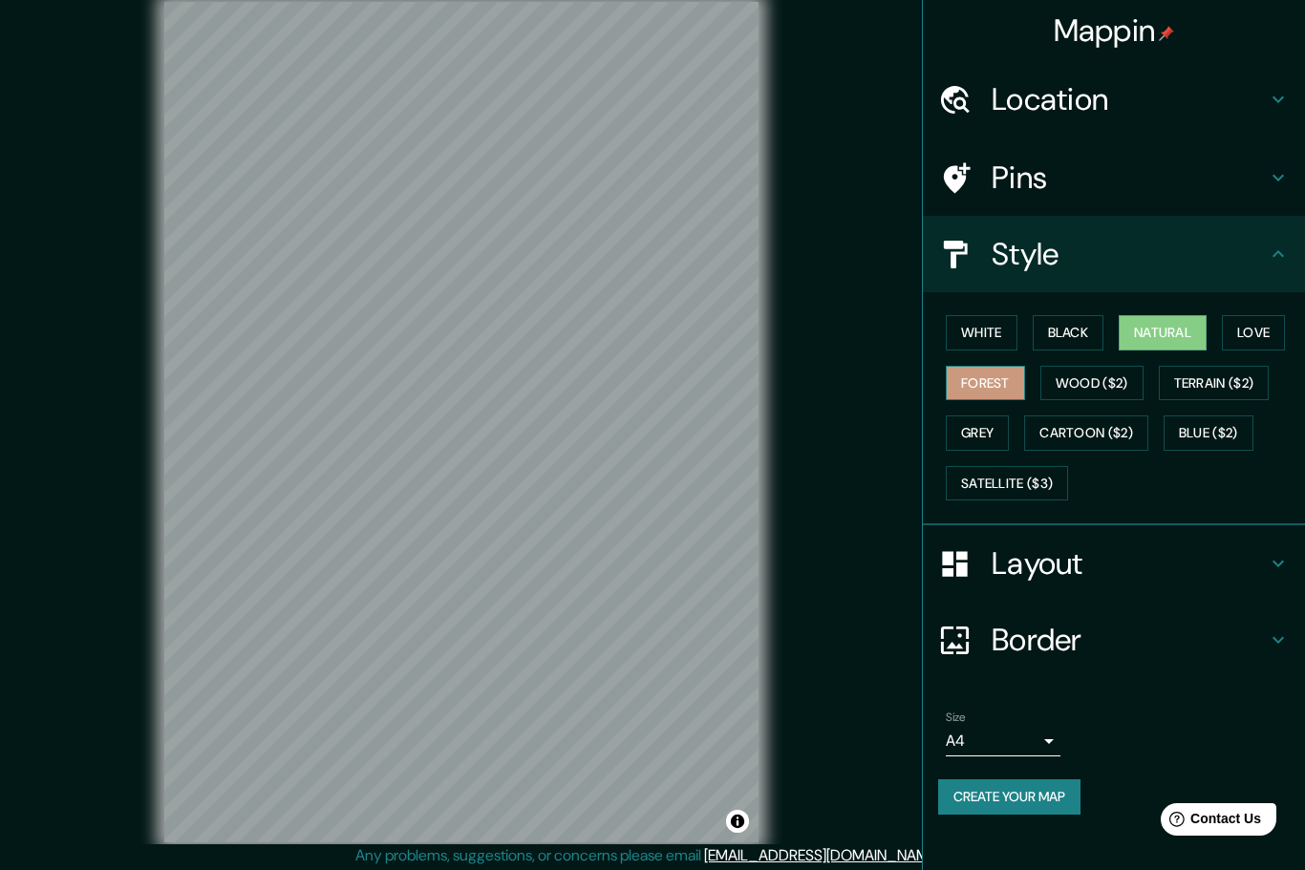  What do you see at coordinates (1214, 383) in the screenshot?
I see `button: Terrain ($2)` at bounding box center [1214, 383].